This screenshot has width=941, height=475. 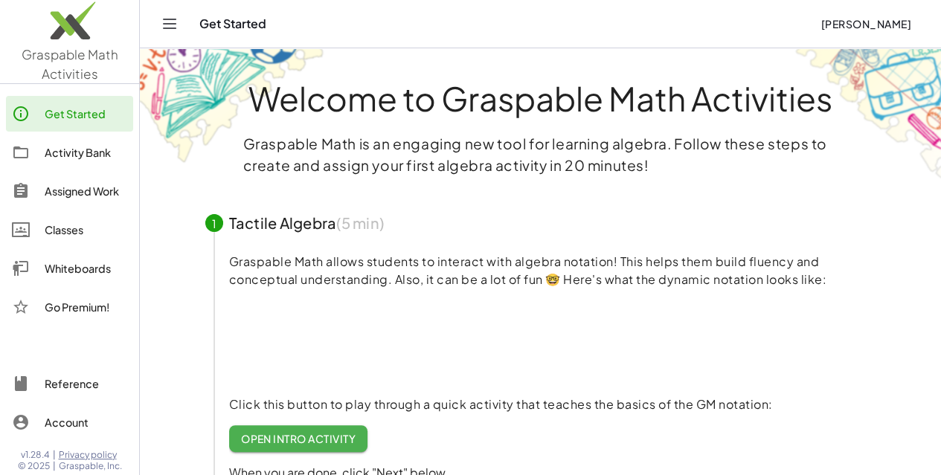 What do you see at coordinates (69, 268) in the screenshot?
I see `a: Whiteboards` at bounding box center [69, 268].